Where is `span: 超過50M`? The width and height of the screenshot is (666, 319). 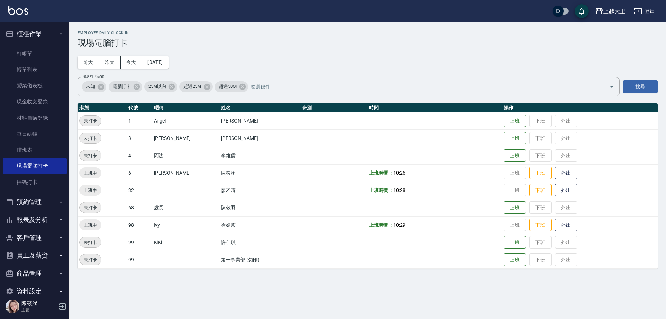
span: 超過50M is located at coordinates (228, 86).